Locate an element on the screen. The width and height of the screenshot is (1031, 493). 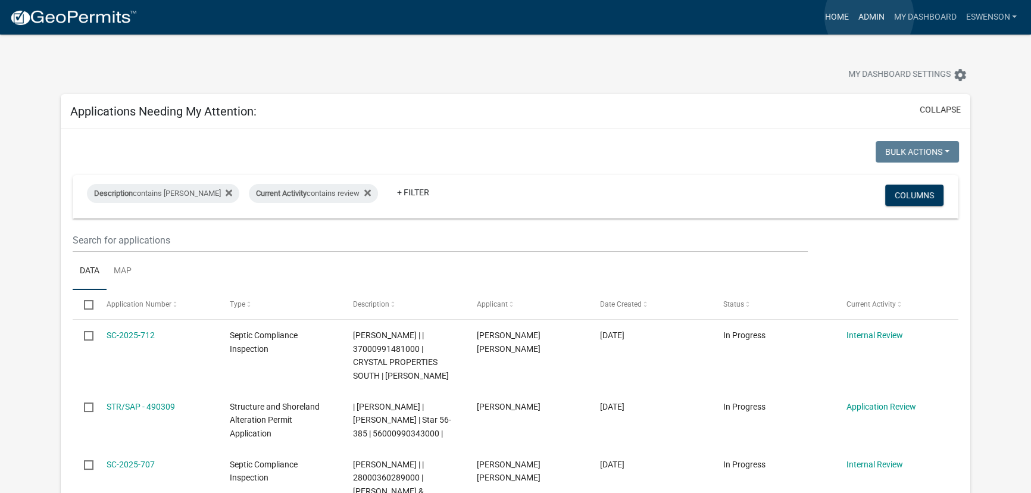
i: settings is located at coordinates (961, 75).